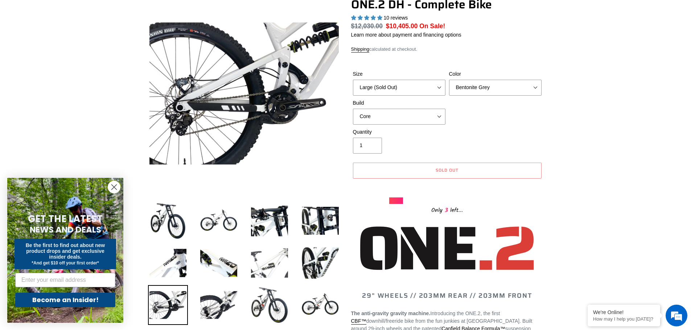 The width and height of the screenshot is (691, 330). Describe the element at coordinates (399, 103) in the screenshot. I see `label: Build` at that location.